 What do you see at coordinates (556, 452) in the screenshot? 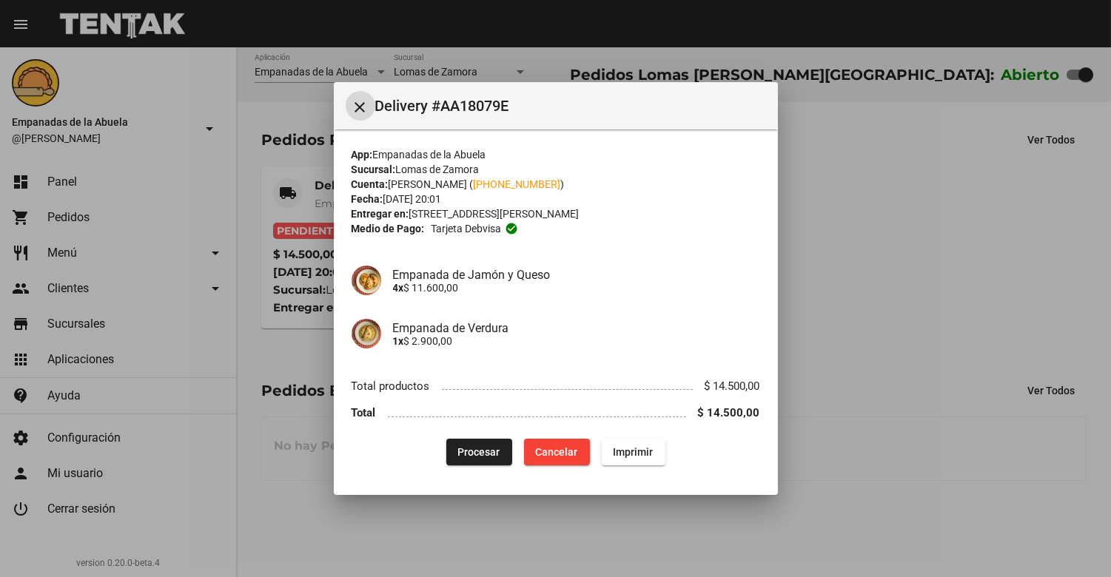
I see `span: Cancelar` at bounding box center [556, 452].